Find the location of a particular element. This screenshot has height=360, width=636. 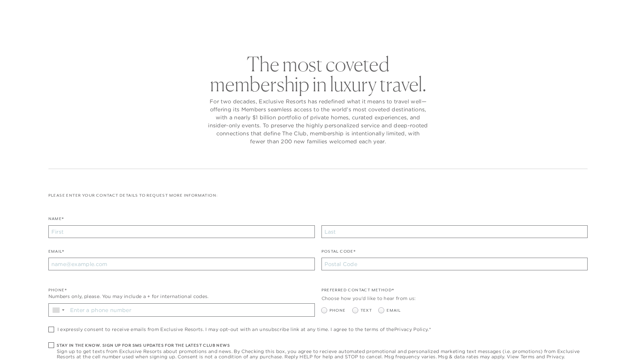

h6: Stay in the know. Sign up for sms updates for the latest club news is located at coordinates (322, 346).